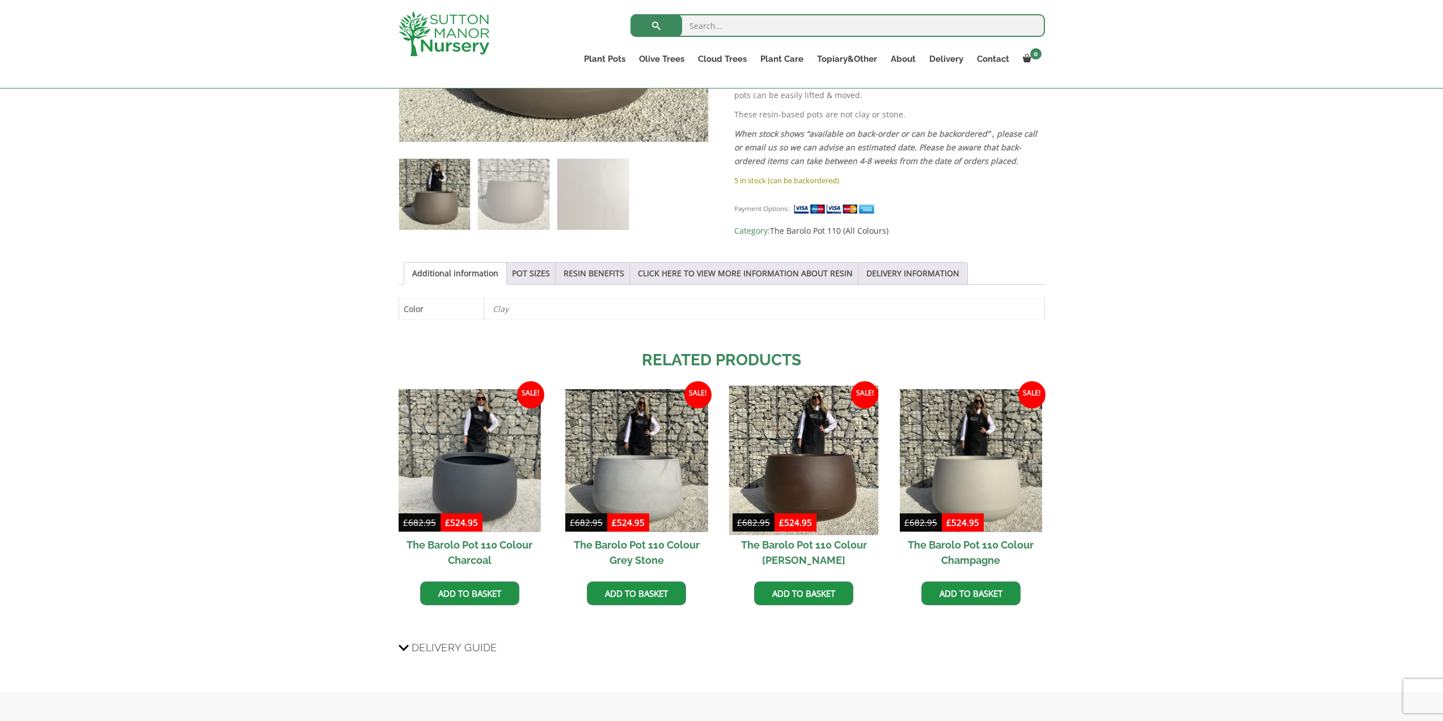 This screenshot has height=721, width=1443. Describe the element at coordinates (764, 308) in the screenshot. I see `p: Clay` at that location.